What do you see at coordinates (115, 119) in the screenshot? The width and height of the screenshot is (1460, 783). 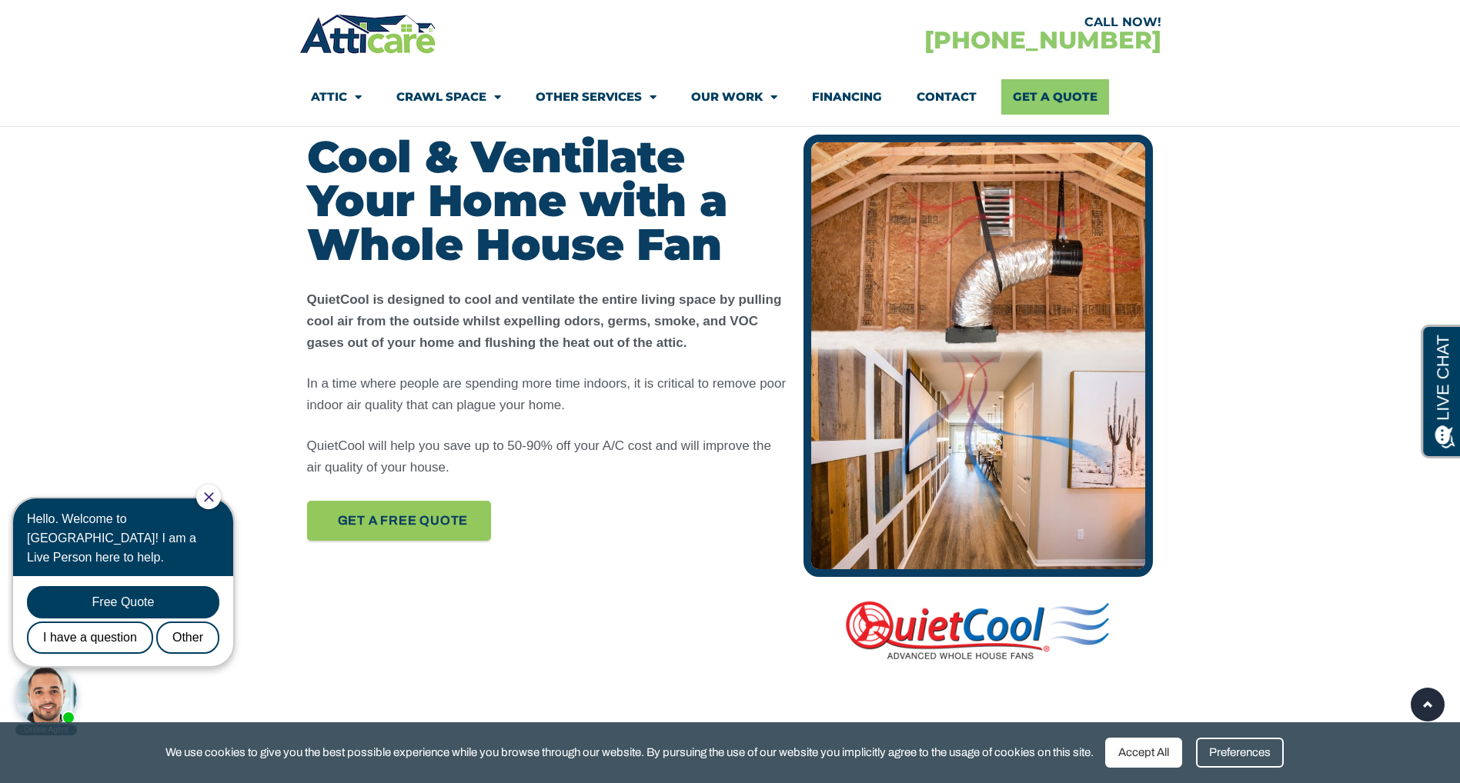 I see `div: Free Quote` at bounding box center [115, 119].